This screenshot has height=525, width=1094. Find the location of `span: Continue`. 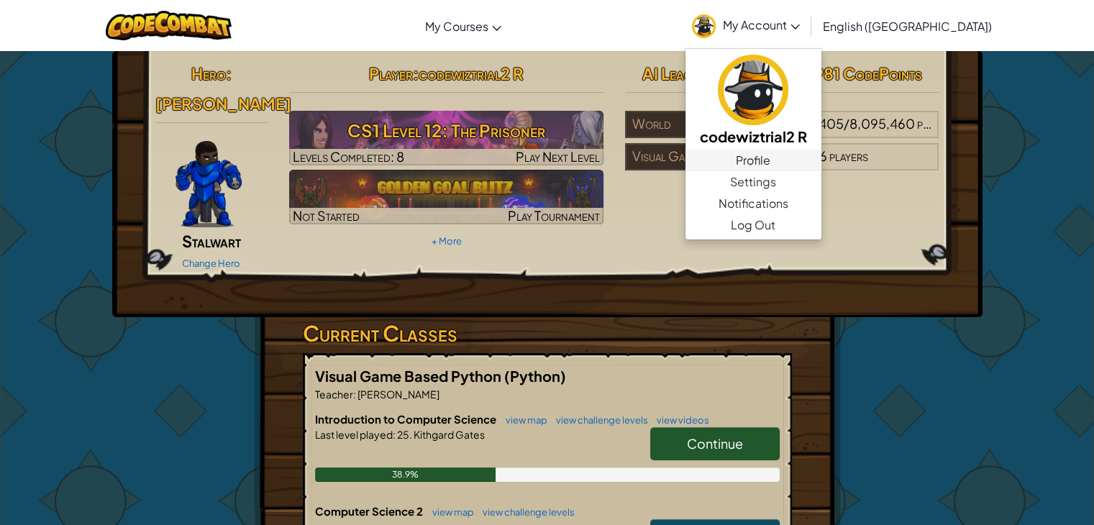

span: Continue is located at coordinates (715, 443).